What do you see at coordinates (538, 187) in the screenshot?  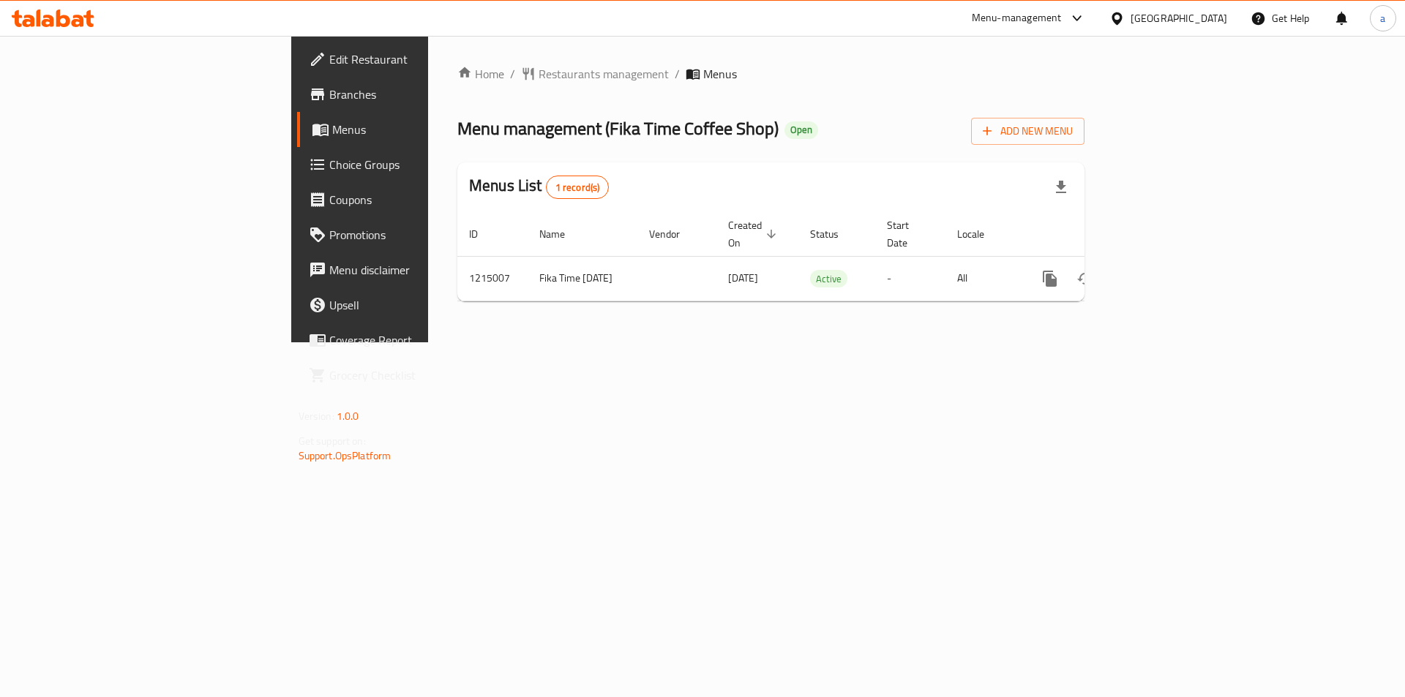 I see `h2: Menus List` at bounding box center [538, 187].